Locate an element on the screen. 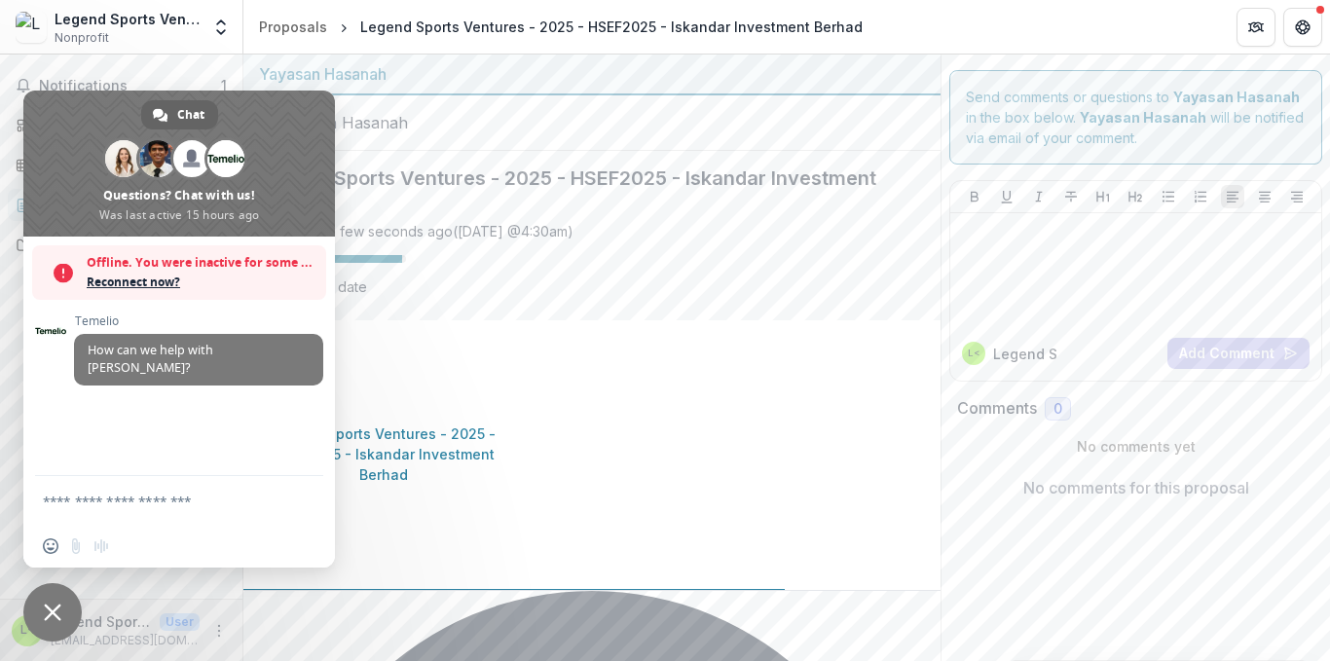  h2: Legend Sports Ventures - 2025 - HSEF2025 - Iskandar Investment Berhad is located at coordinates (577, 190).